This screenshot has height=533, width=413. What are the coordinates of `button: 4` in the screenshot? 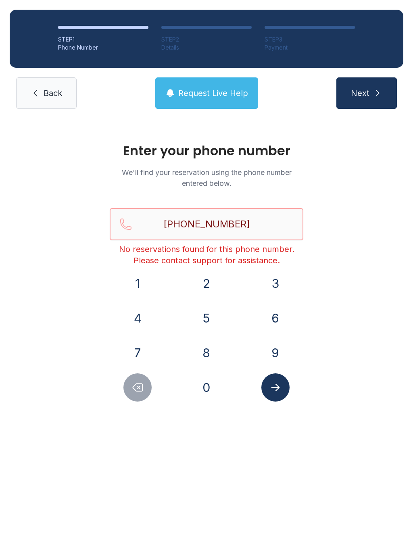 It's located at (137, 318).